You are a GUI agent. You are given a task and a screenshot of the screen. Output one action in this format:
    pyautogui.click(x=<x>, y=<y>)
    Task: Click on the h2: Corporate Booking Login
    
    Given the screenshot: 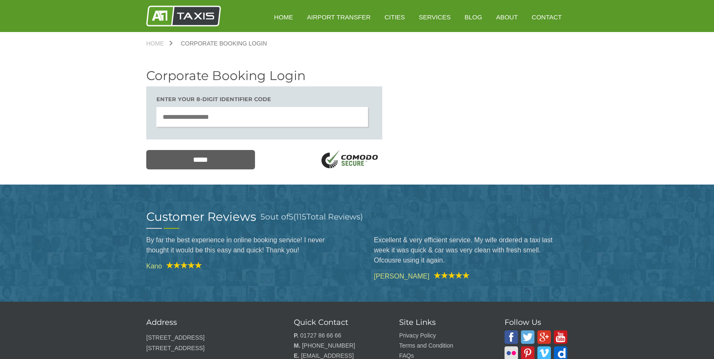 What is the action you would take?
    pyautogui.click(x=264, y=76)
    